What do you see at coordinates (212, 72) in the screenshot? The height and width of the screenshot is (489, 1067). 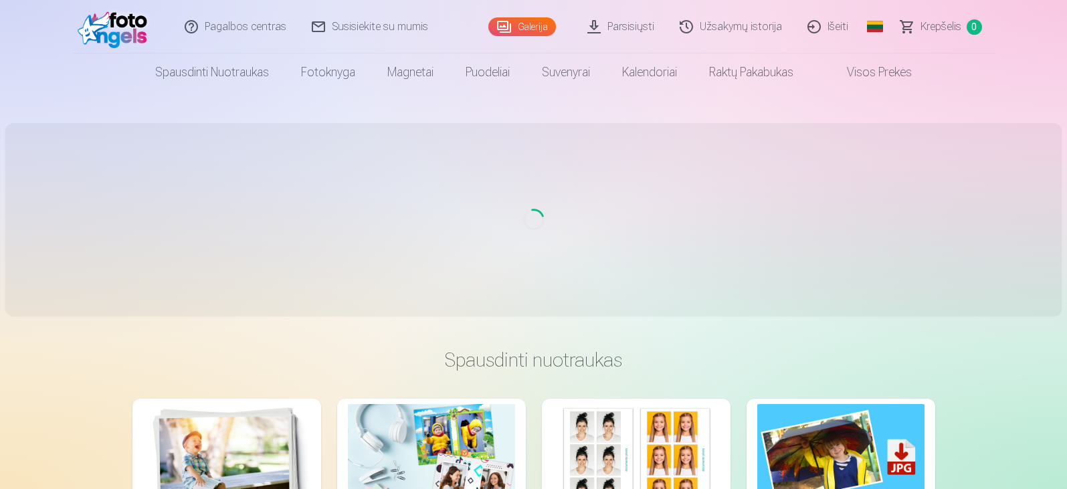 I see `a: Spausdinti nuotraukas` at bounding box center [212, 72].